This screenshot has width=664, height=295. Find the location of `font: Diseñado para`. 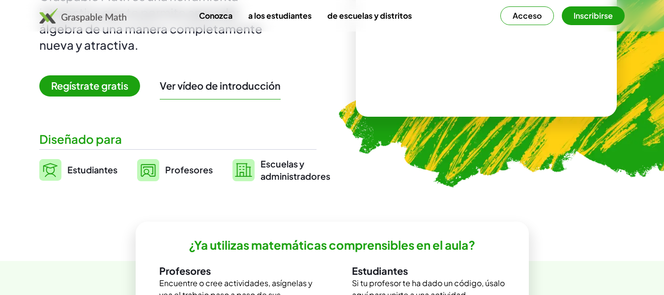

font: Diseñado para is located at coordinates (81, 139).